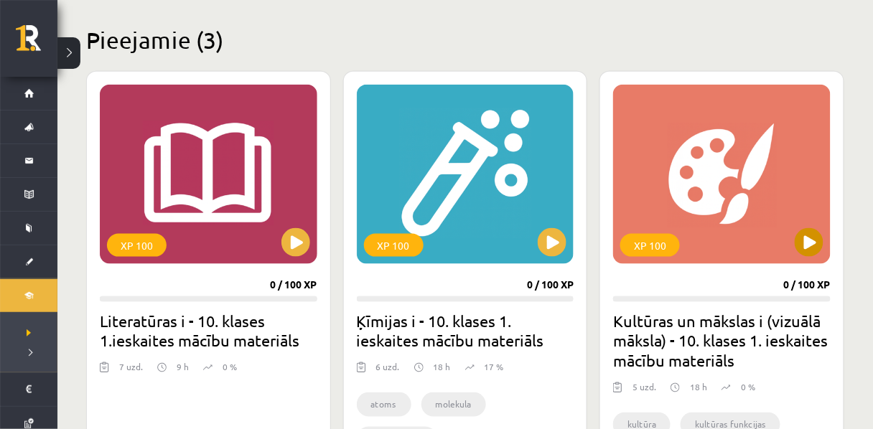 This screenshot has width=873, height=429. I want to click on h2: Pieejamie (3), so click(465, 39).